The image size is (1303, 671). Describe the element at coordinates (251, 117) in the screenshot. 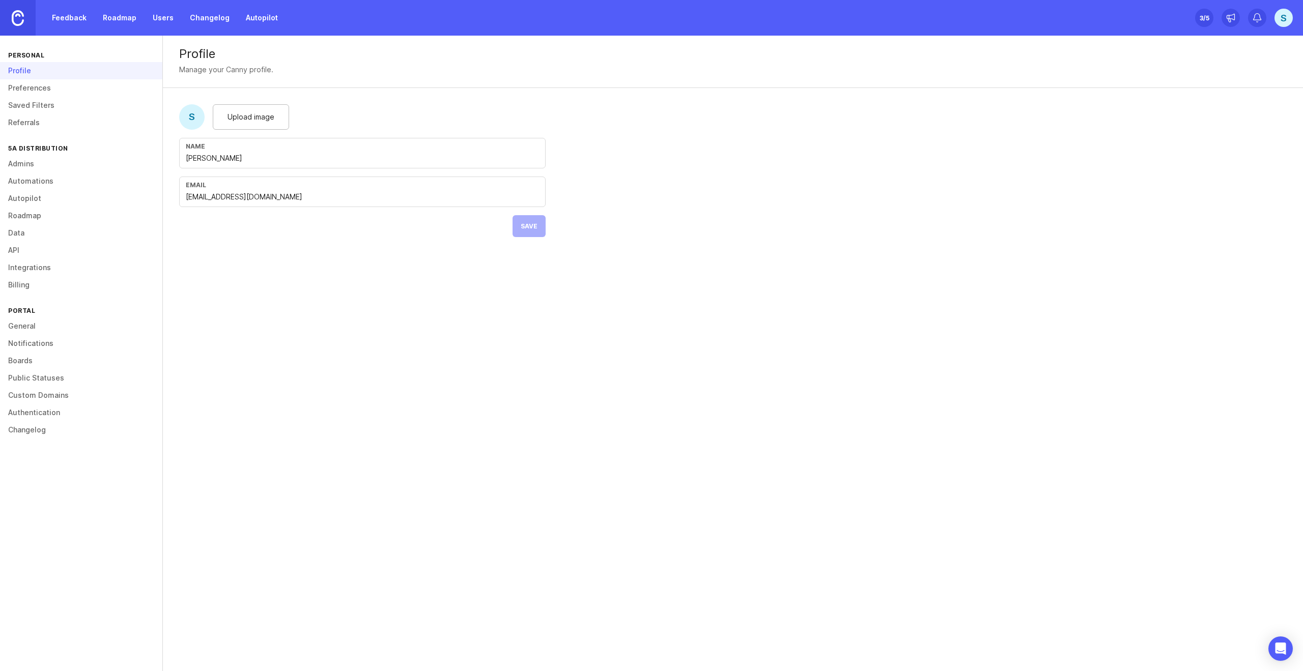

I see `span: Upload image` at that location.